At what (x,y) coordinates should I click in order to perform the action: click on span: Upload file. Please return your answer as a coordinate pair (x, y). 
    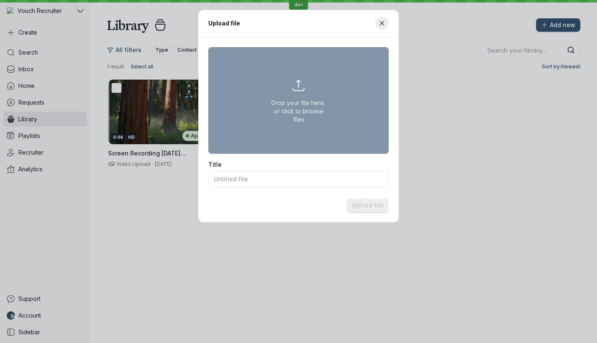
    Looking at the image, I should click on (367, 206).